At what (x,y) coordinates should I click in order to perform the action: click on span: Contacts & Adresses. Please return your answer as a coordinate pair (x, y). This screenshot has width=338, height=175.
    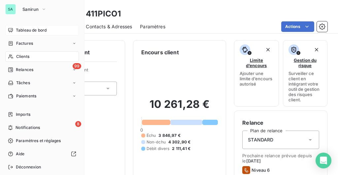
    Looking at the image, I should click on (109, 27).